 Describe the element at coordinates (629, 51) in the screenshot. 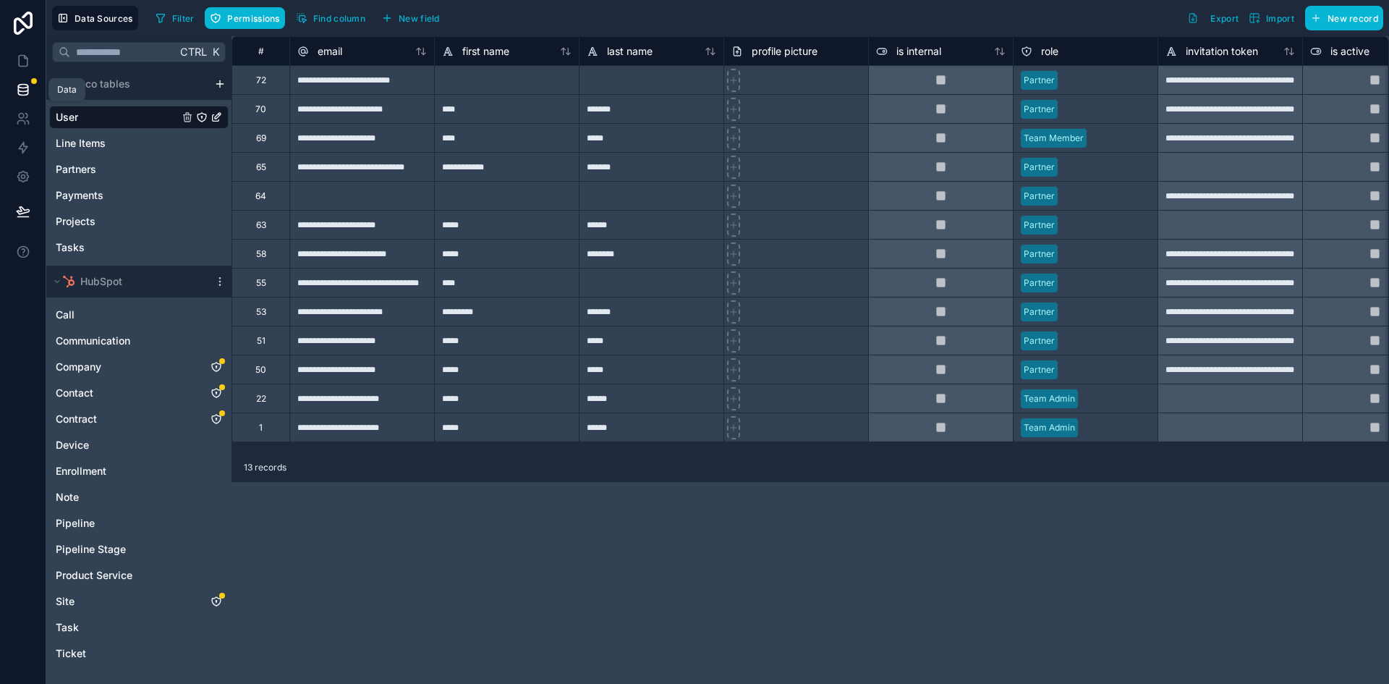

I see `span: last name` at that location.